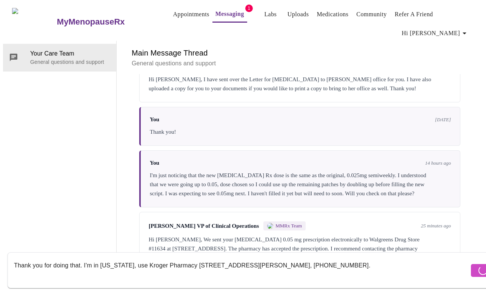 Image resolution: width=486 pixels, height=292 pixels. Describe the element at coordinates (414, 14) in the screenshot. I see `button: Refer a Friend` at that location.